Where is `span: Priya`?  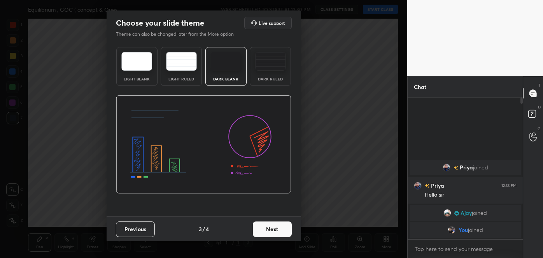
span: Priya is located at coordinates (466, 168).